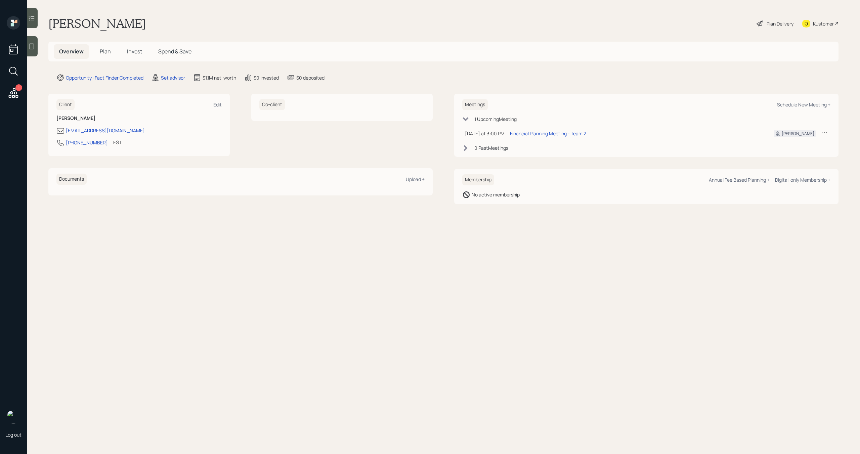 This screenshot has width=860, height=454. I want to click on div: Opportunity · Fact Finder Completed, so click(104, 78).